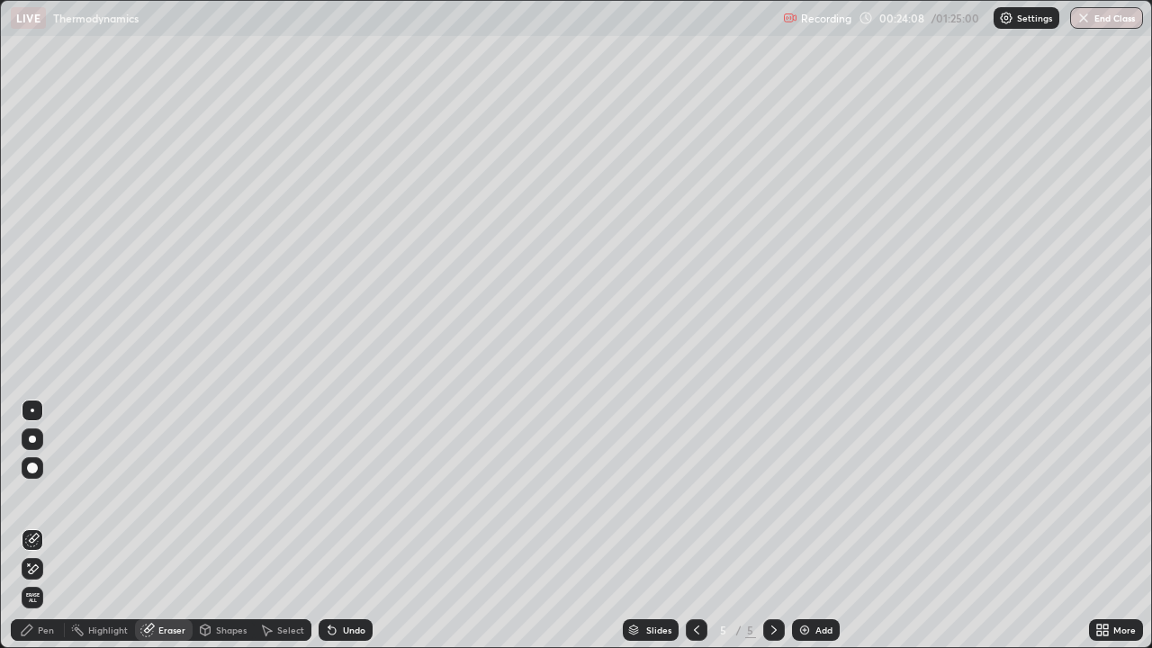 The image size is (1152, 648). I want to click on p: Settings, so click(1034, 18).